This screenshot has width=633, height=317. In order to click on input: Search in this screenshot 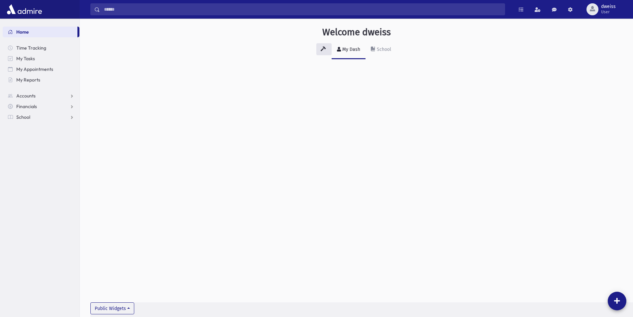, I will do `click(302, 9)`.